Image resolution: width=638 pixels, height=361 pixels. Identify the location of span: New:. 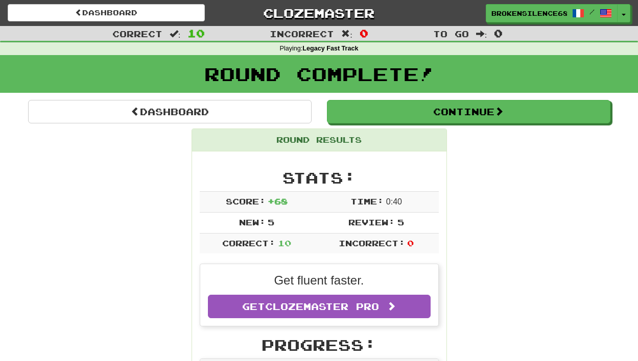
(252, 222).